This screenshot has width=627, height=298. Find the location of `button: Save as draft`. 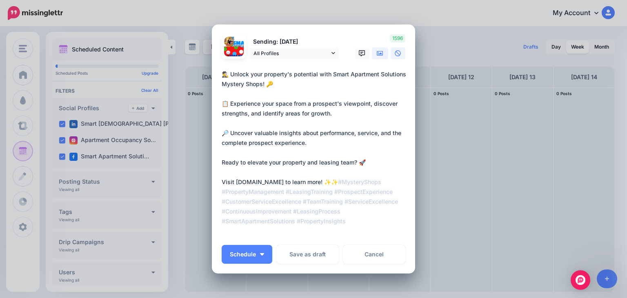

button: Save as draft is located at coordinates (307, 254).